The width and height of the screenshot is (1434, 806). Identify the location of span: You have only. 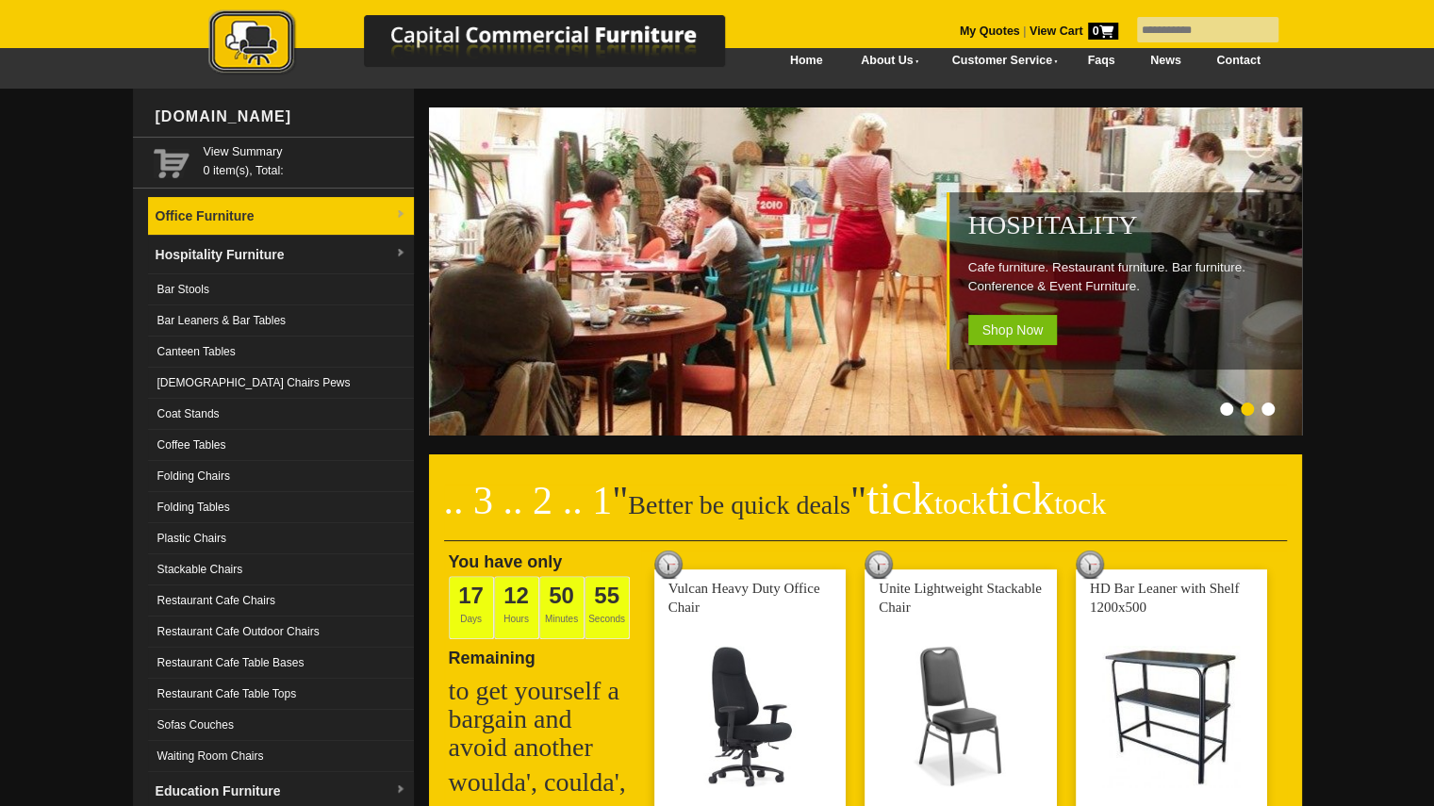
(505, 562).